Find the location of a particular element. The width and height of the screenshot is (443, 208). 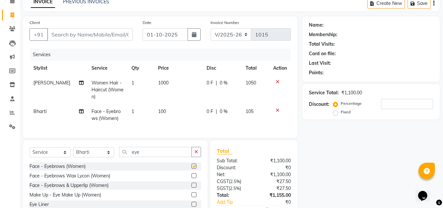

span: Face - Eyebrows (Women) is located at coordinates (106, 114).